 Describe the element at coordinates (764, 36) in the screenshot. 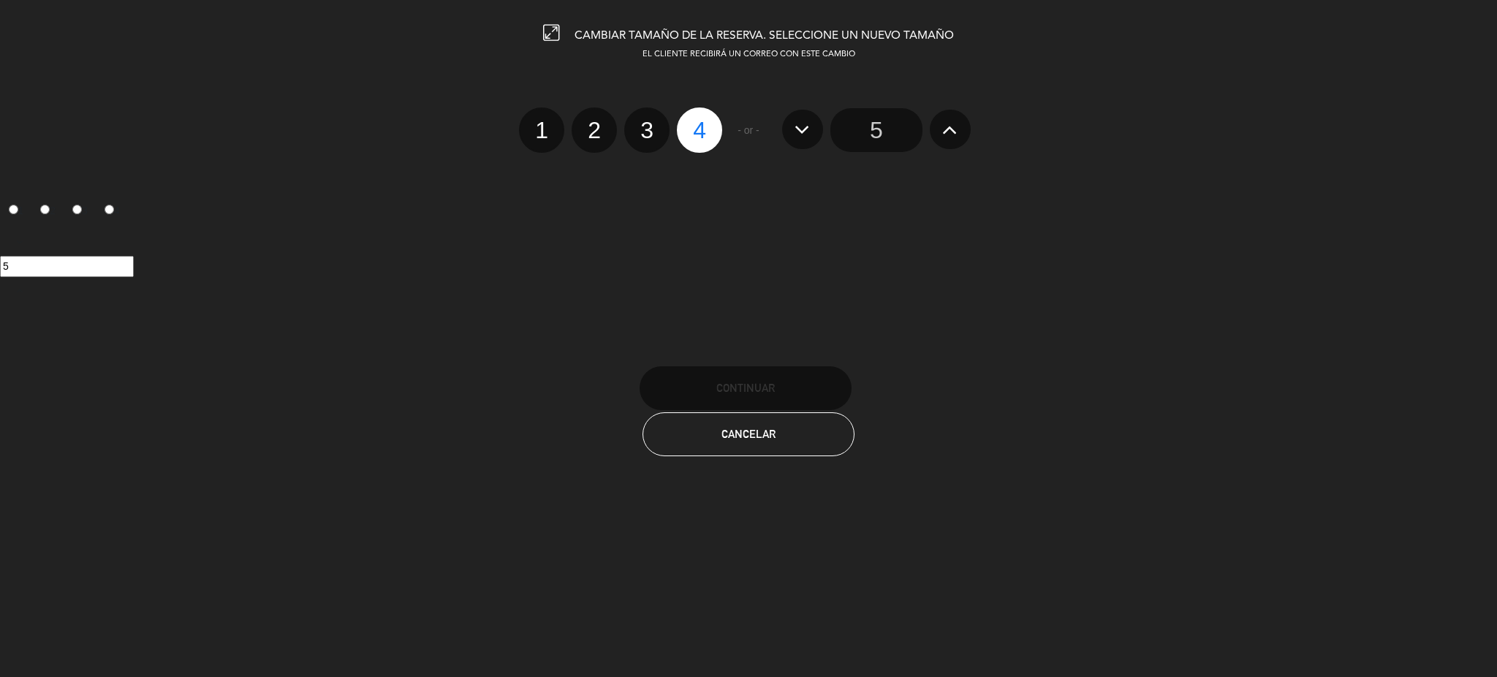

I see `span: CAMBIAR TAMAÑO DE LA RESERVA. SELECCIONE UN NUEVO TAMAÑO` at that location.